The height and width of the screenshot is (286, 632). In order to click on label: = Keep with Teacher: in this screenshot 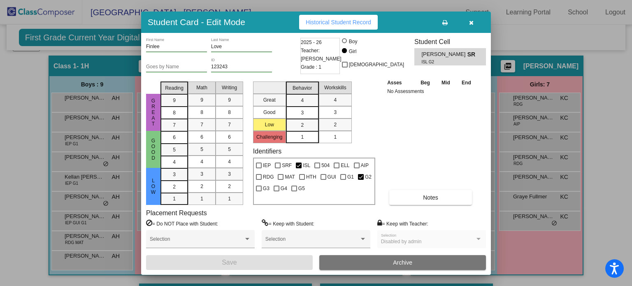, I will do `click(403, 223)`.